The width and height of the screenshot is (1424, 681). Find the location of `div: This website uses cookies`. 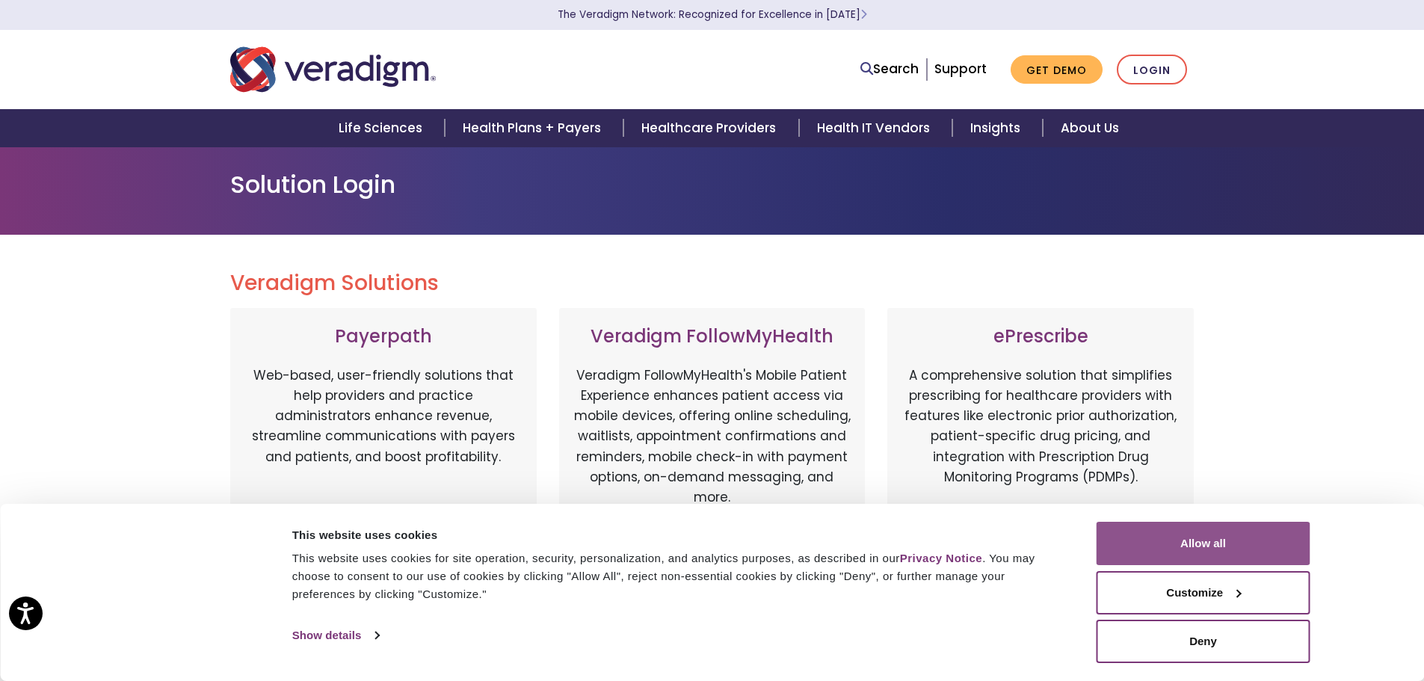

div: This website uses cookies is located at coordinates (677, 535).